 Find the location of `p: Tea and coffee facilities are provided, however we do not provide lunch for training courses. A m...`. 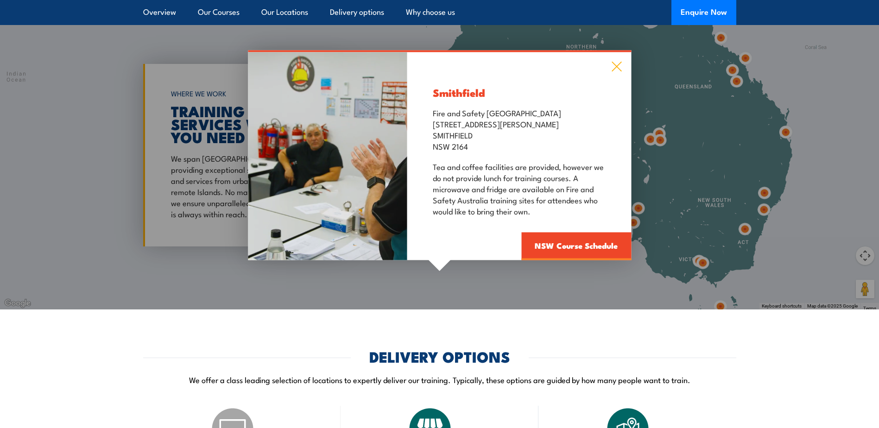

p: Tea and coffee facilities are provided, however we do not provide lunch for training courses. A m... is located at coordinates (519, 188).